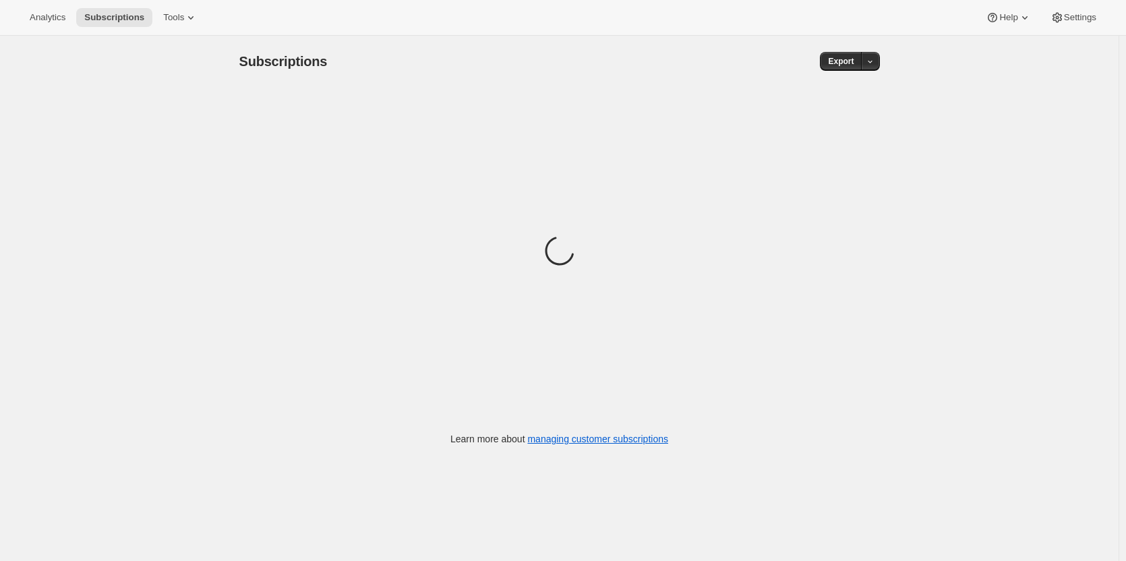 The width and height of the screenshot is (1126, 561). I want to click on p: Learn more about, so click(559, 439).